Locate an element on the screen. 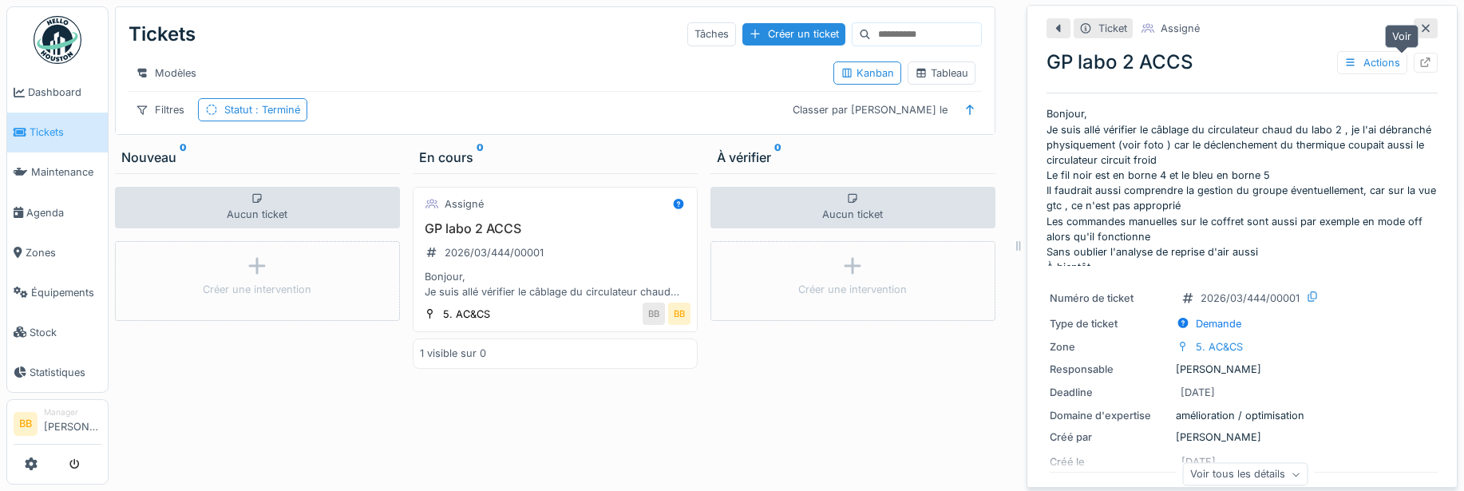  a: Maintenance is located at coordinates (57, 172).